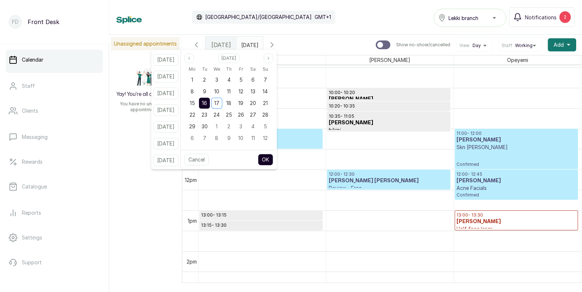 The height and width of the screenshot is (292, 582). Describe the element at coordinates (265, 115) in the screenshot. I see `div: 28 Sep 2025` at that location.